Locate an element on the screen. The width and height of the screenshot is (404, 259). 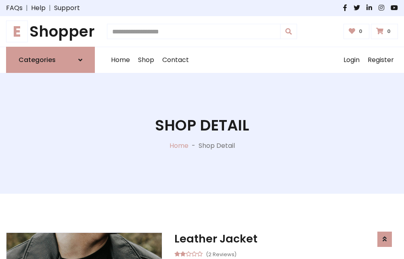
a: Register is located at coordinates (380, 60).